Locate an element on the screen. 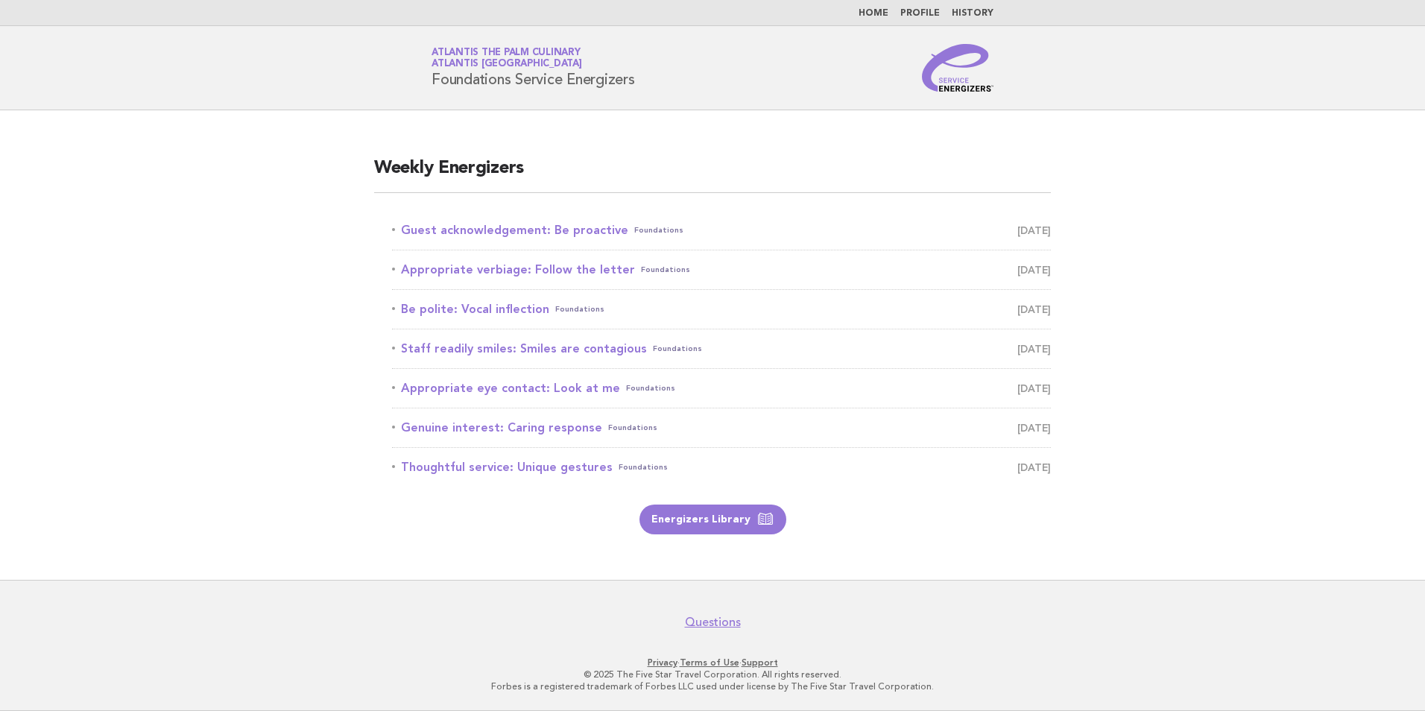 This screenshot has width=1425, height=711. a: Energizers Library is located at coordinates (713, 520).